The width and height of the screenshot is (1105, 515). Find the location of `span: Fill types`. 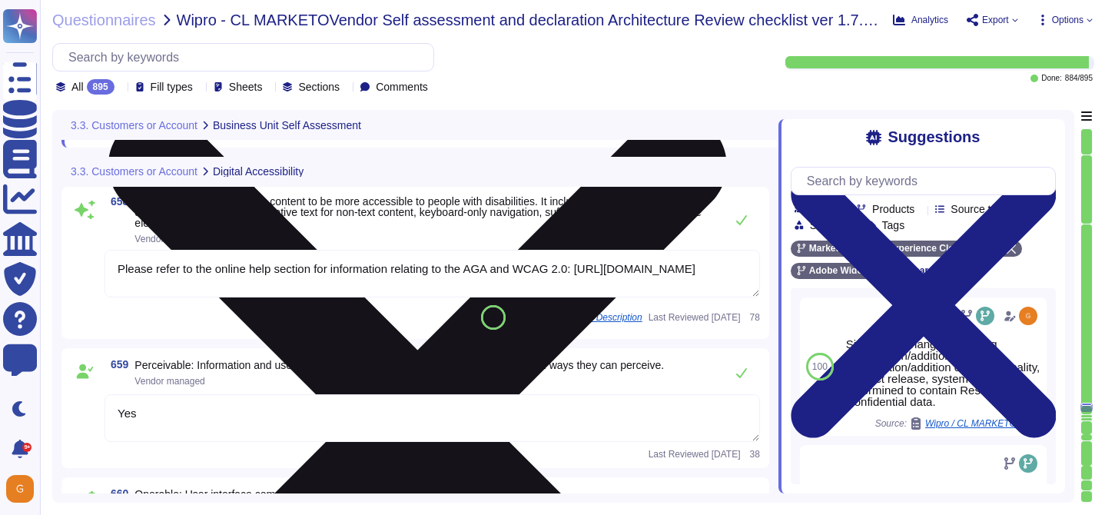

span: Fill types is located at coordinates (171, 87).